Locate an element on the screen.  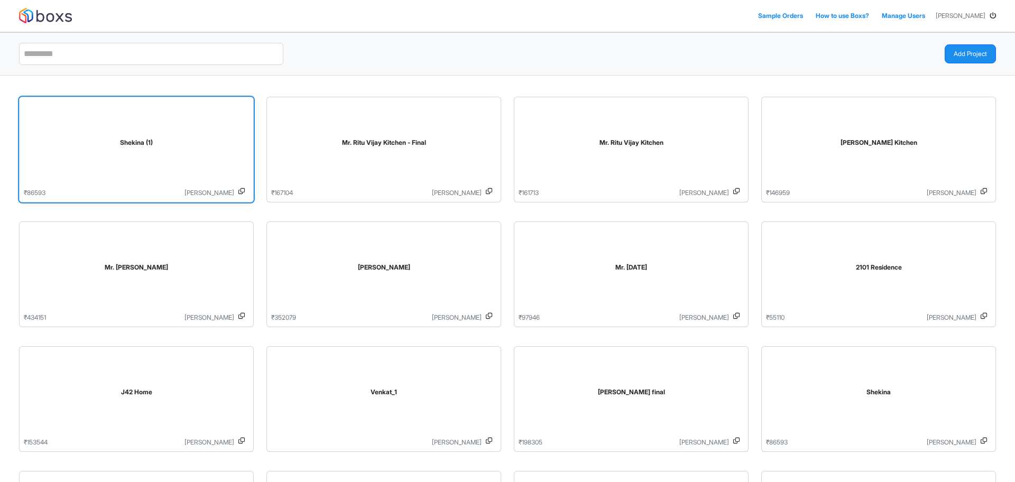
p: ₹ 434151 is located at coordinates (35, 318).